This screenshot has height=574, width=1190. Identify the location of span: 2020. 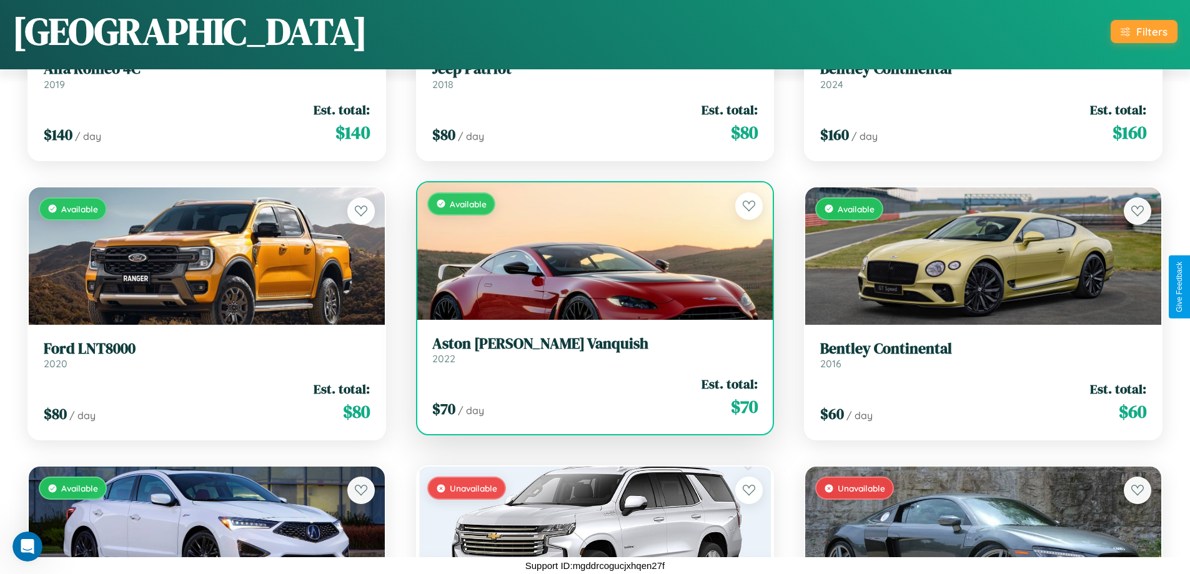
(56, 363).